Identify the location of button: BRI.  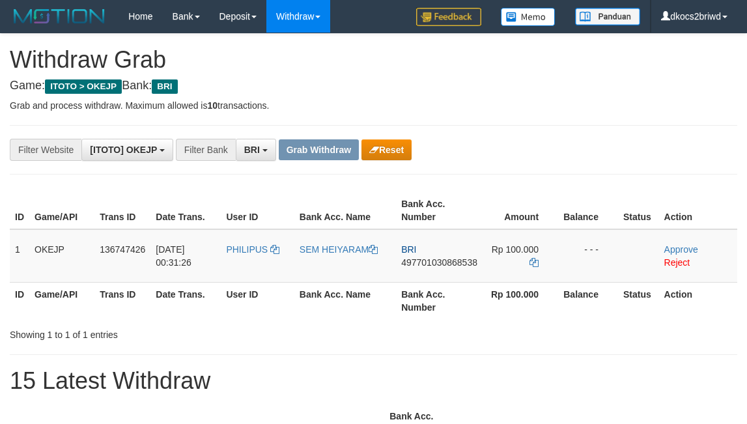
(256, 150).